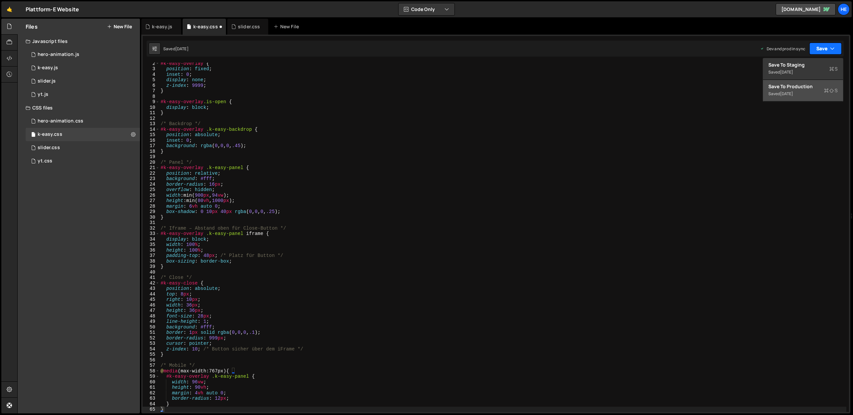  Describe the element at coordinates (32, 27) in the screenshot. I see `h2: Files` at that location.